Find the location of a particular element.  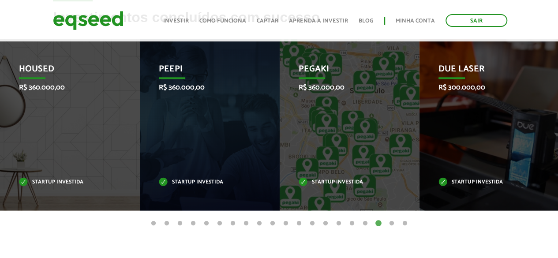

button: 2 of 20 is located at coordinates (167, 224).